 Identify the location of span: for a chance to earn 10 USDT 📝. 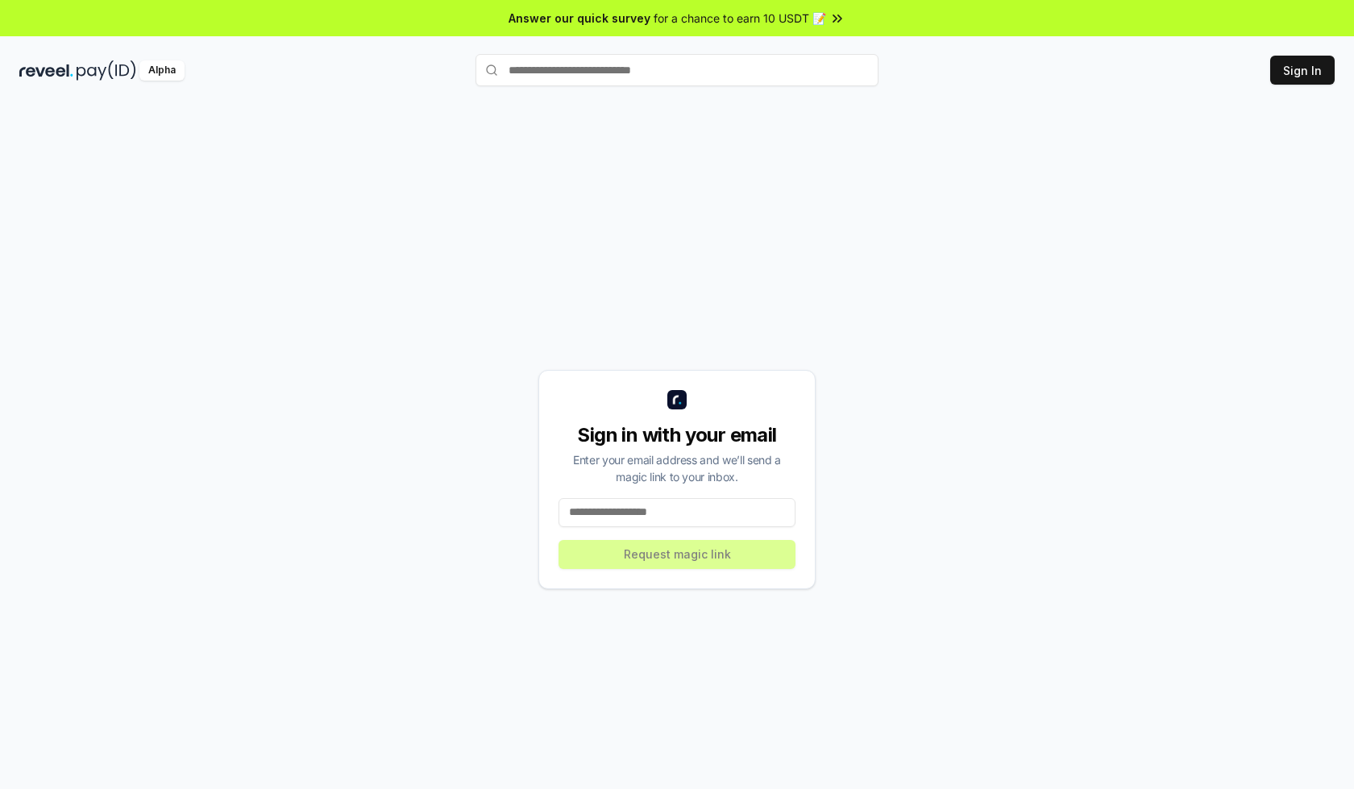
(740, 18).